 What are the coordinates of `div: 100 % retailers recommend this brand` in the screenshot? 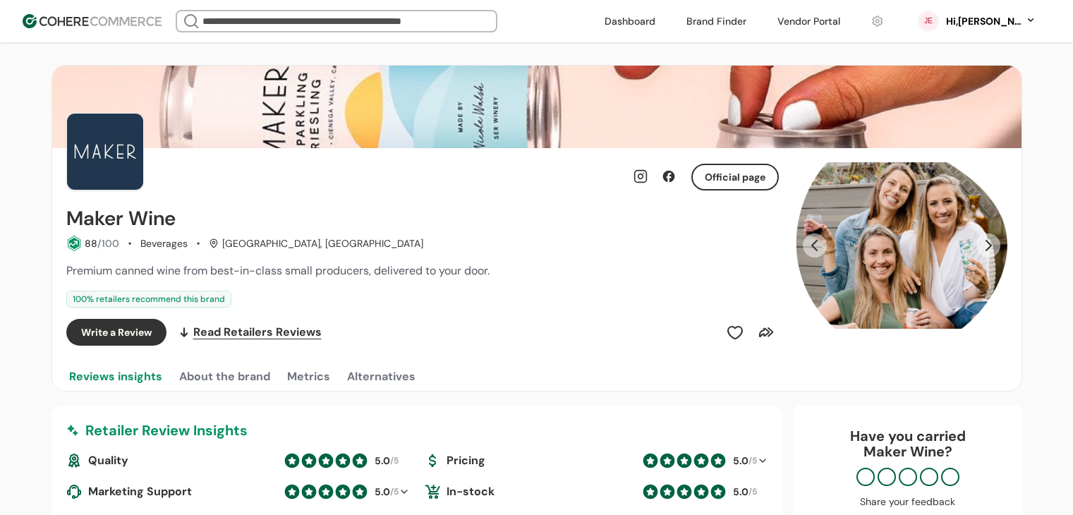 It's located at (149, 299).